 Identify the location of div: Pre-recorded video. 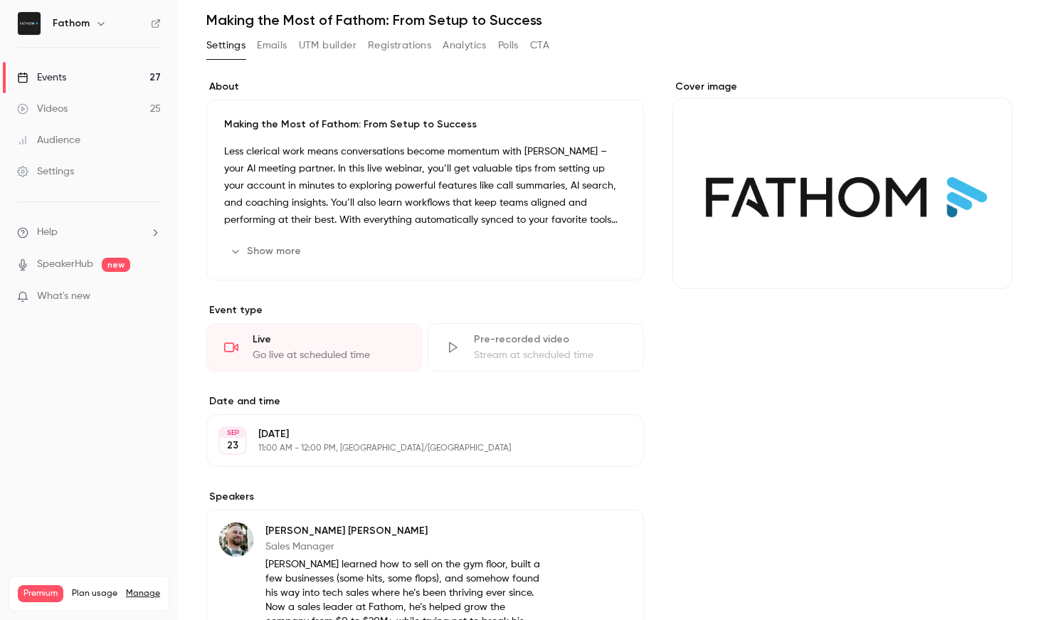
(549, 339).